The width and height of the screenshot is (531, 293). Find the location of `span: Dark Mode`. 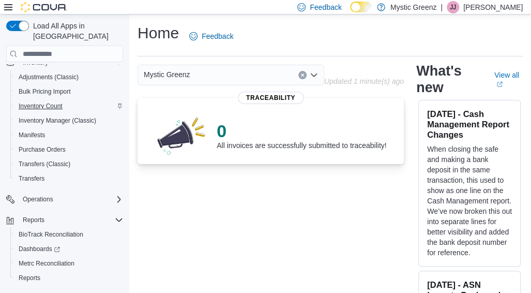

span: Dark Mode is located at coordinates (350, 12).